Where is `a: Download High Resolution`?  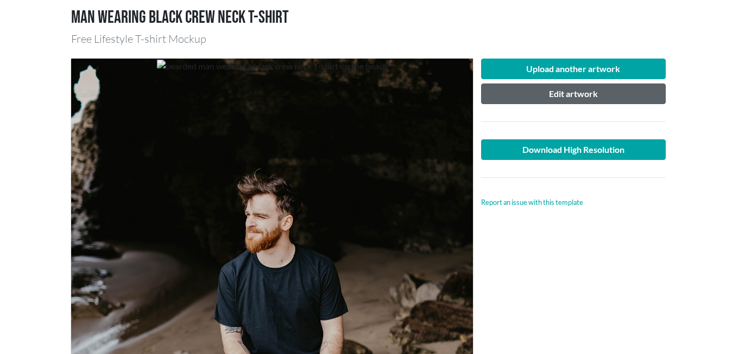
a: Download High Resolution is located at coordinates (573, 150).